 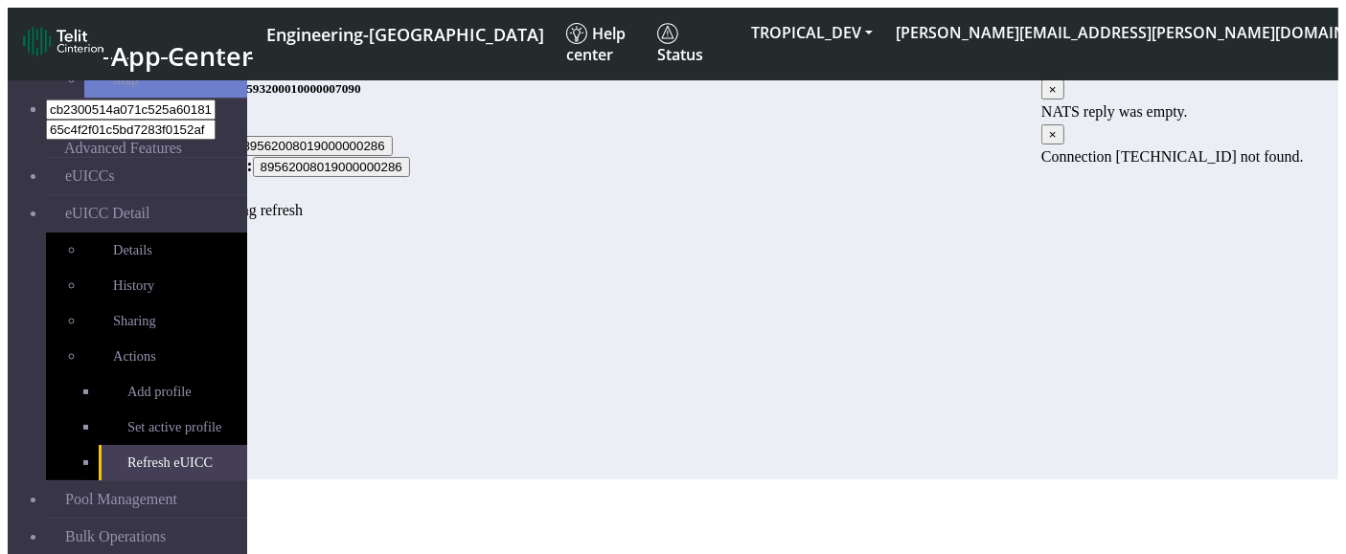 I want to click on a: Sharing, so click(x=166, y=321).